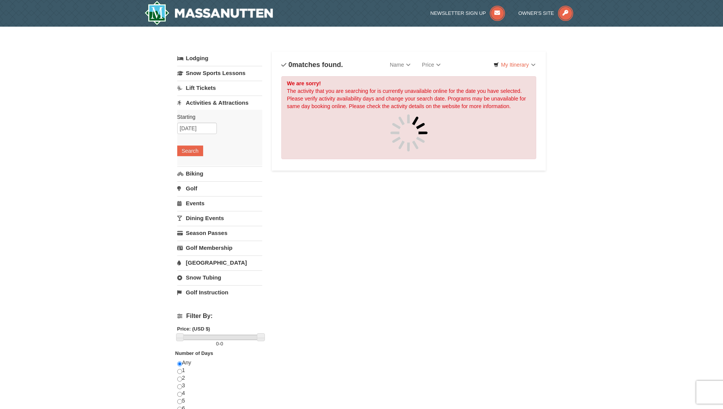  What do you see at coordinates (220, 292) in the screenshot?
I see `a: Golf Instruction` at bounding box center [220, 292].